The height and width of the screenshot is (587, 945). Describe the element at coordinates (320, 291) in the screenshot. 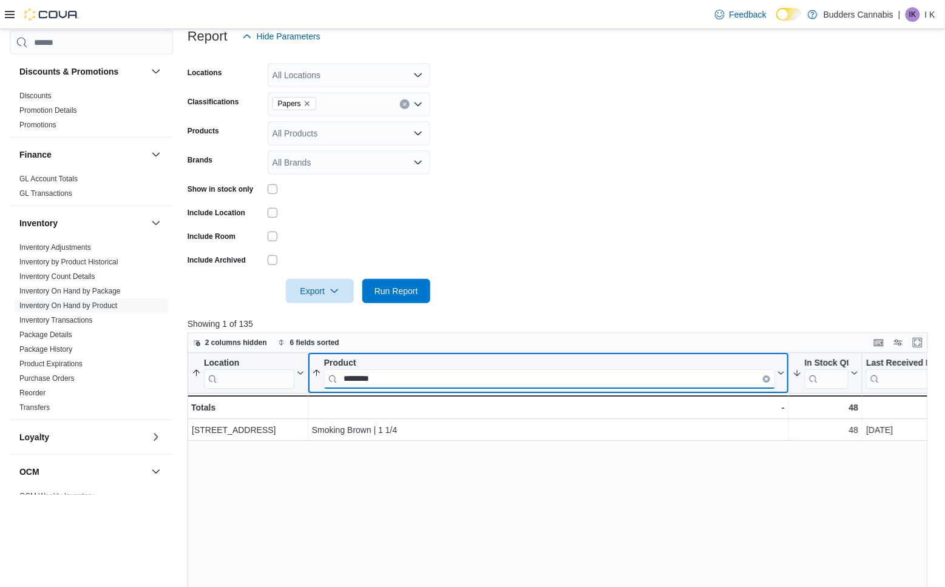

I see `button: Export` at that location.